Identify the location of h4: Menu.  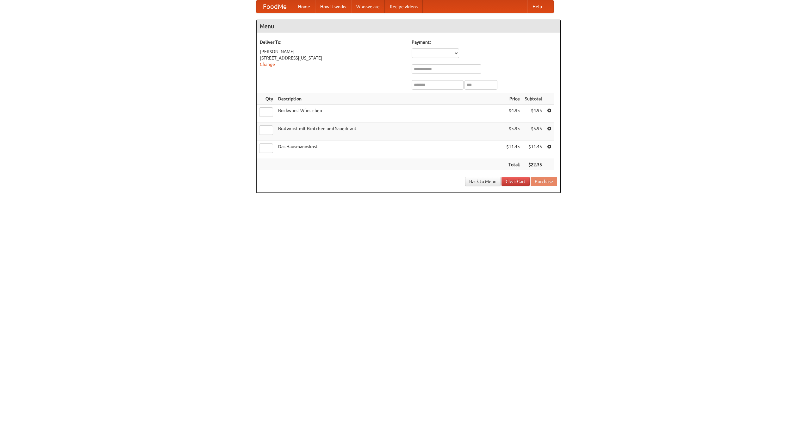
(409, 26).